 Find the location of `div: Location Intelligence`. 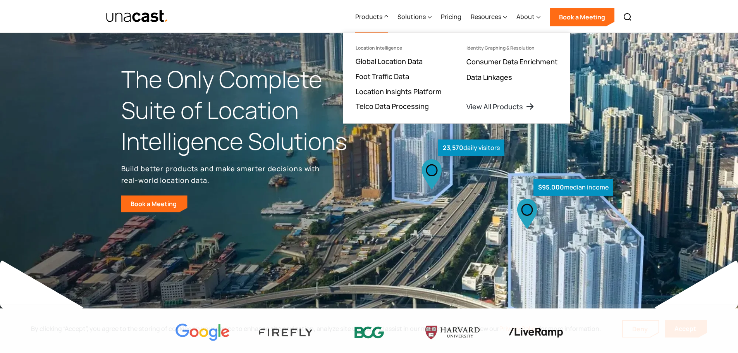

div: Location Intelligence is located at coordinates (379, 48).